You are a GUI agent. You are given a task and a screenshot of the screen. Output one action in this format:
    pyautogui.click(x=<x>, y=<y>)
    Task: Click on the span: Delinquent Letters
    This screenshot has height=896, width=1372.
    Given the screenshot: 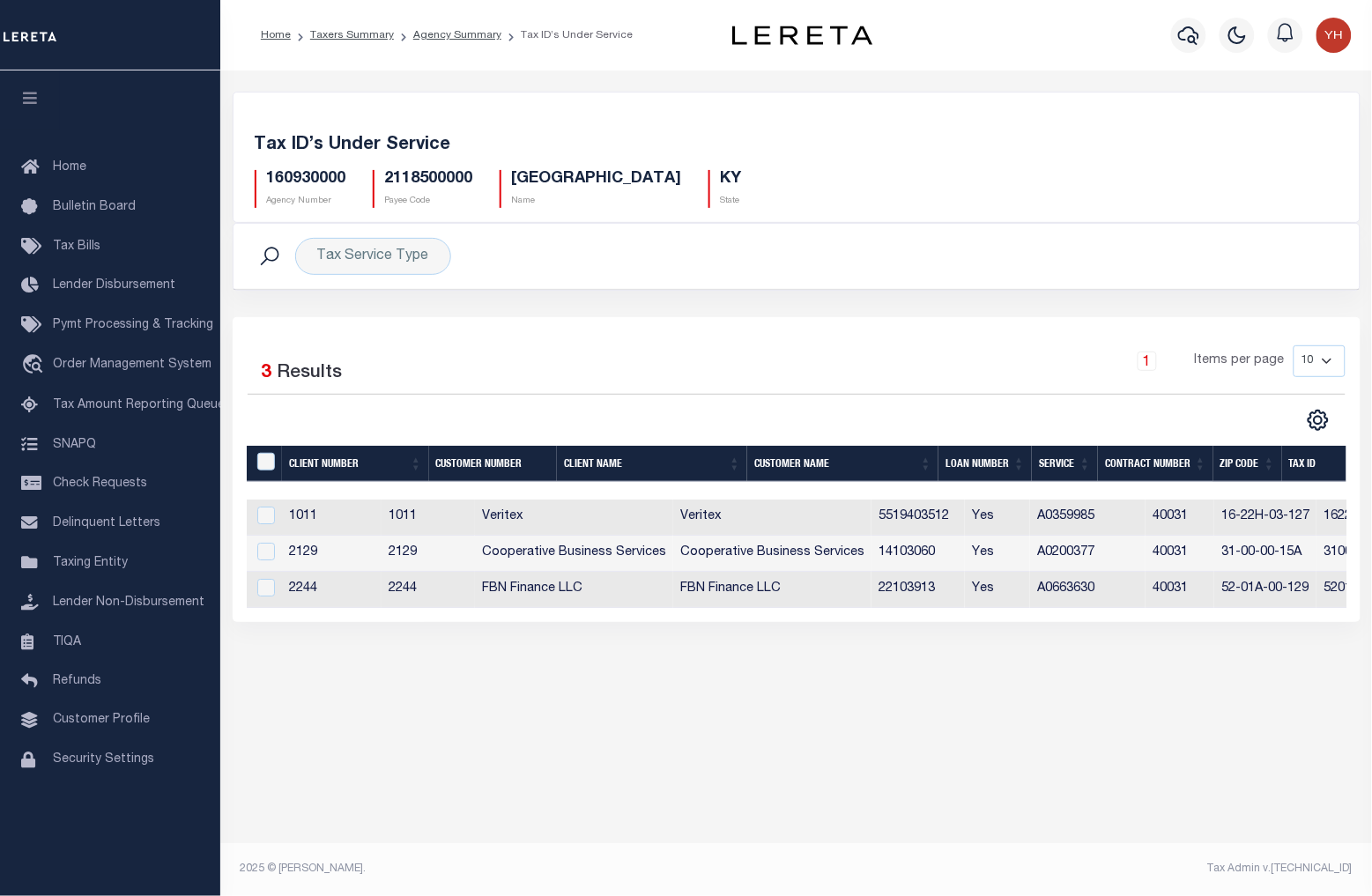 What is the action you would take?
    pyautogui.click(x=107, y=523)
    